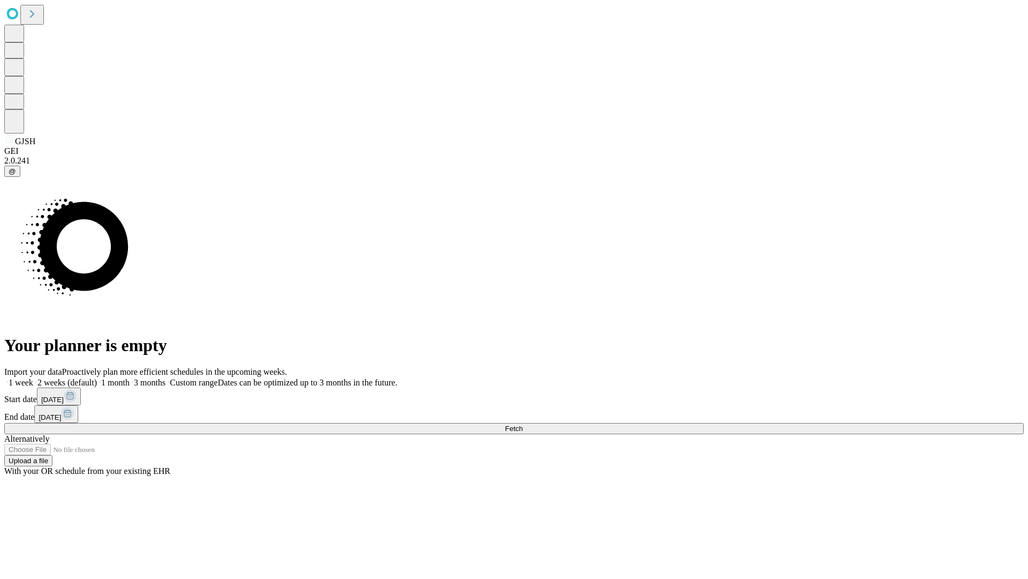 The width and height of the screenshot is (1028, 579). Describe the element at coordinates (175, 371) in the screenshot. I see `span: Proactively plan more efficient schedules in the upcoming weeks.` at that location.